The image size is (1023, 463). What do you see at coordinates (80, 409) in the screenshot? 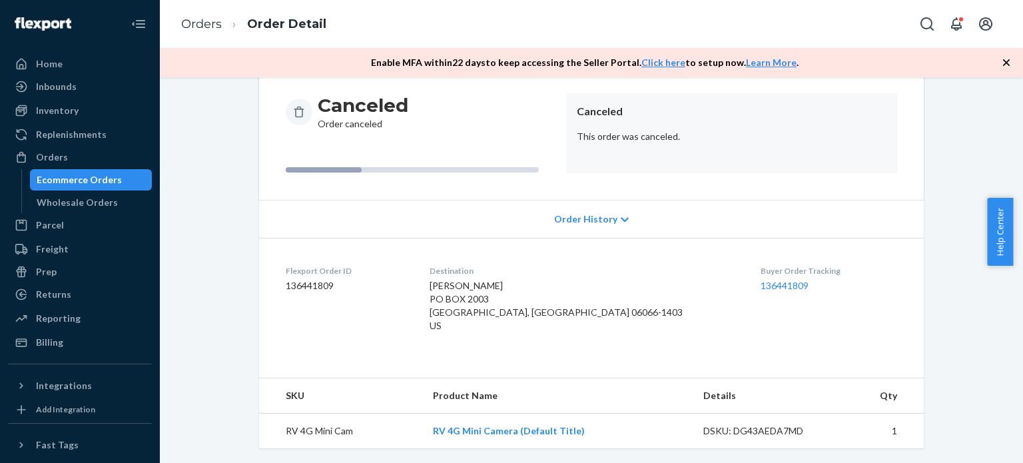
I see `a: Add Integration` at bounding box center [80, 409].